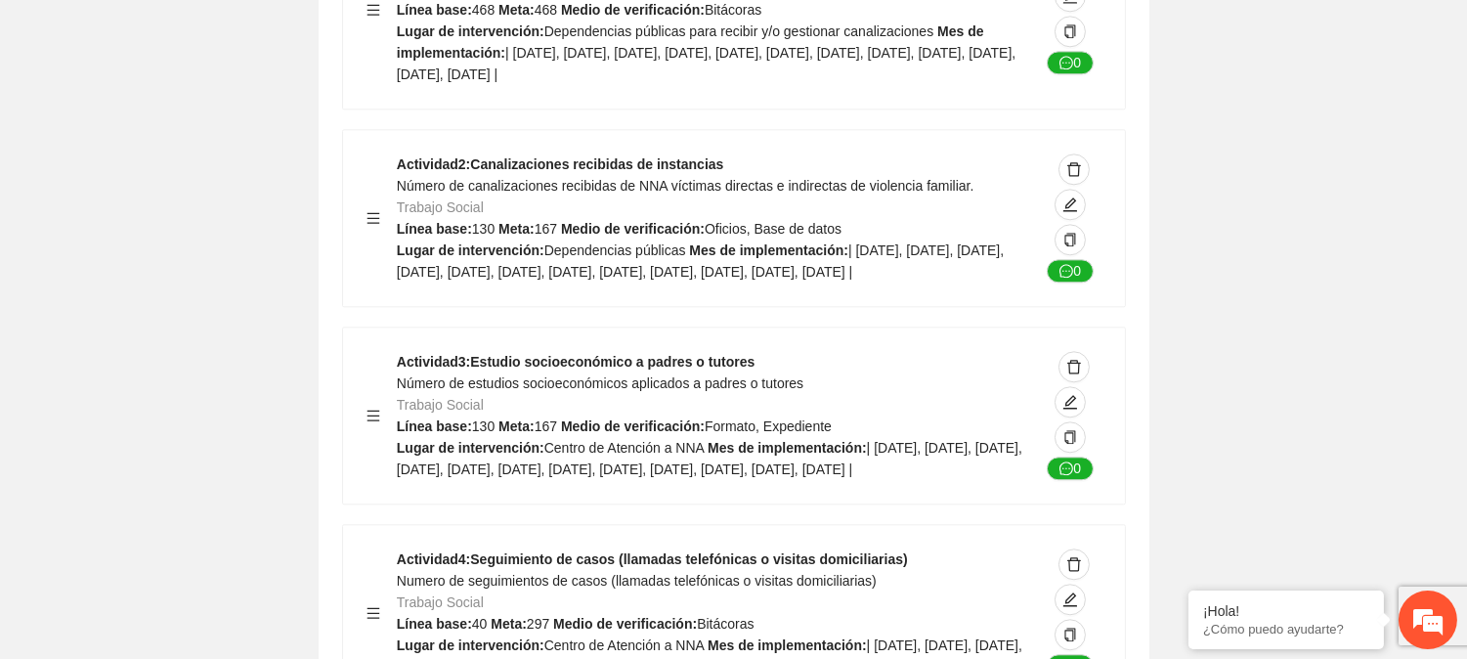  I want to click on span: Número de estudios socioeconómicos aplicados a padres o tutores, so click(600, 383).